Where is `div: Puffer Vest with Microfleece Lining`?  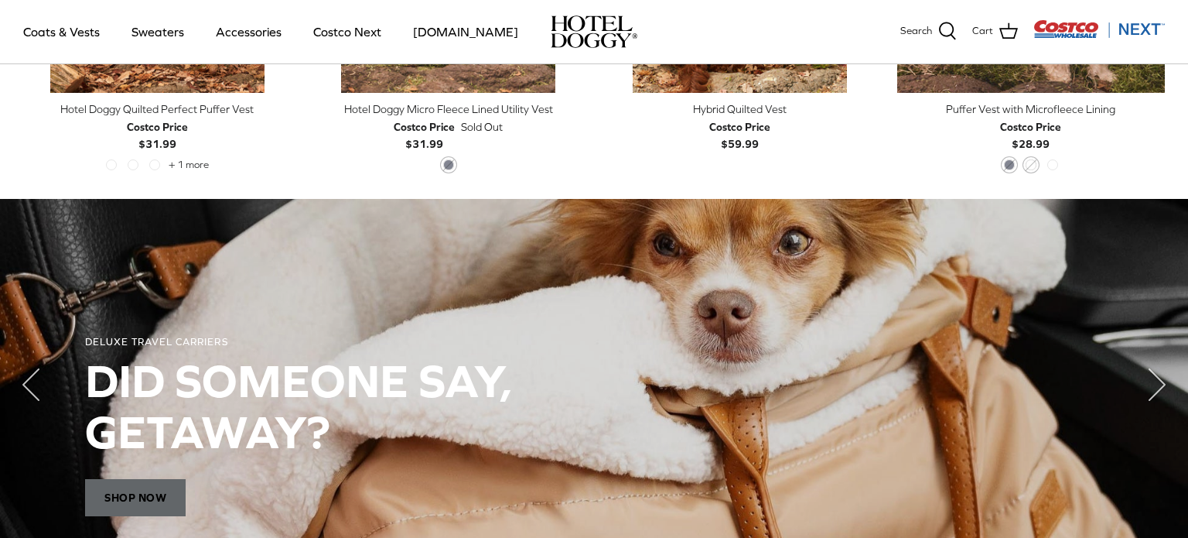
div: Puffer Vest with Microfleece Lining is located at coordinates (1031, 109).